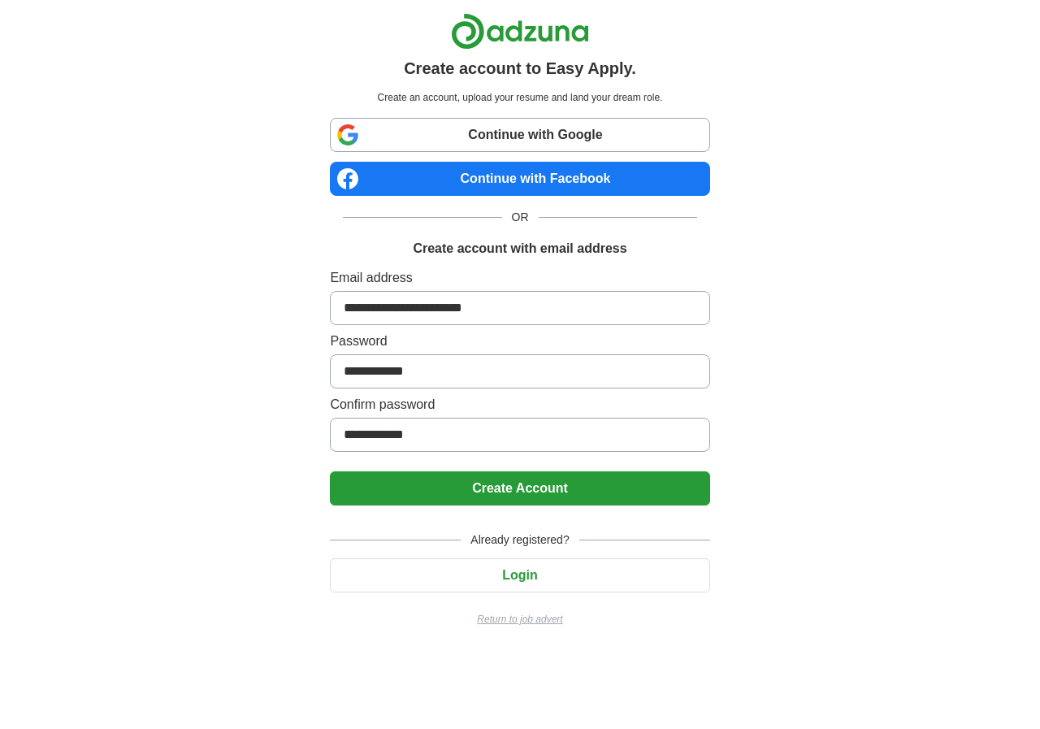 The height and width of the screenshot is (729, 1040). Describe the element at coordinates (519, 249) in the screenshot. I see `h1: Create account with email address` at that location.